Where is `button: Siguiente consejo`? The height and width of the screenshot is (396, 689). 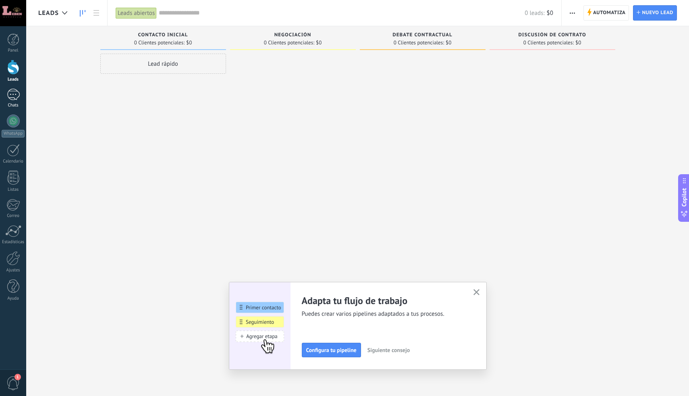 button: Siguiente consejo is located at coordinates (389, 350).